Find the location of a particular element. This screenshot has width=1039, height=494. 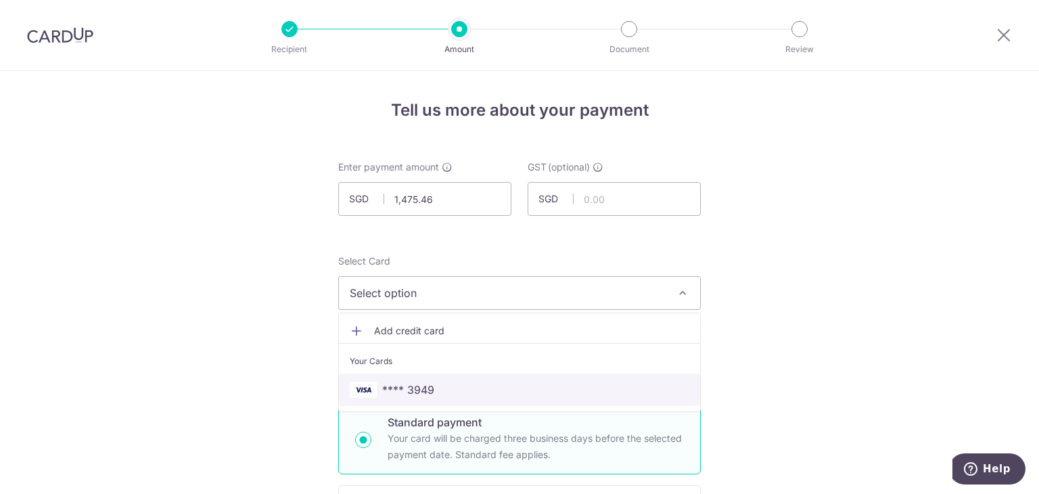

p: Your card will be charged three business days before the selected payment date. Standard fee appl... is located at coordinates (536, 446).